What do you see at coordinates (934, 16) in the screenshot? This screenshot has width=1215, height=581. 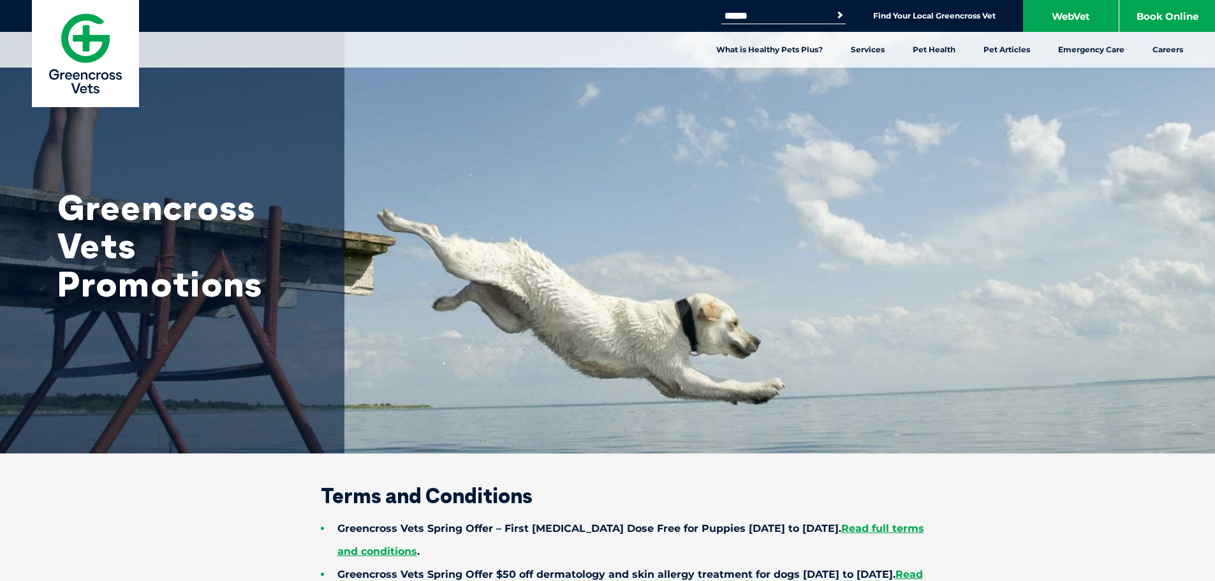 I see `a: Find Your Local Greencross Vet` at bounding box center [934, 16].